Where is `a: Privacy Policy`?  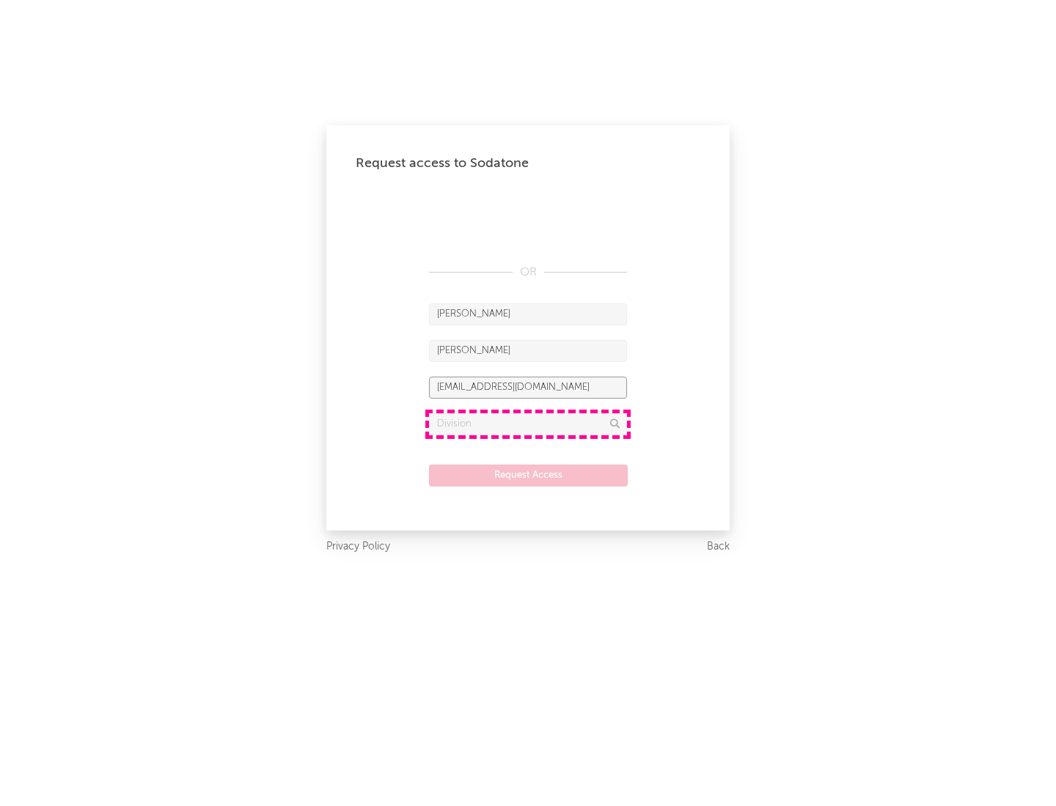 a: Privacy Policy is located at coordinates (358, 547).